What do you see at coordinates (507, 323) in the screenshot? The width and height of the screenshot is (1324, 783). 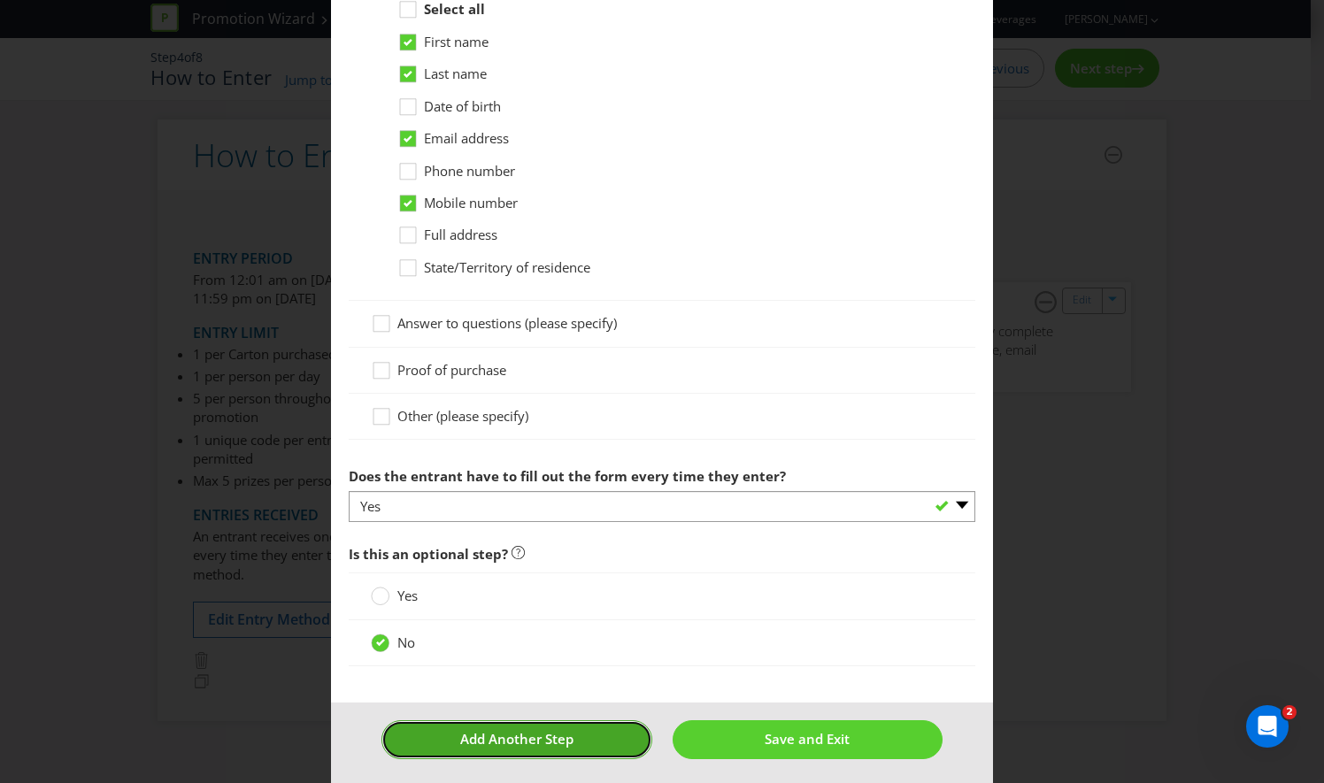 I see `span: Answer to questions (please specify)` at bounding box center [507, 323].